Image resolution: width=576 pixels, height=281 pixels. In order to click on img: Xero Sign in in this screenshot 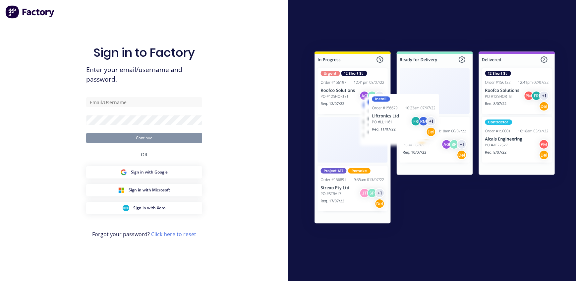, I will do `click(126, 208)`.